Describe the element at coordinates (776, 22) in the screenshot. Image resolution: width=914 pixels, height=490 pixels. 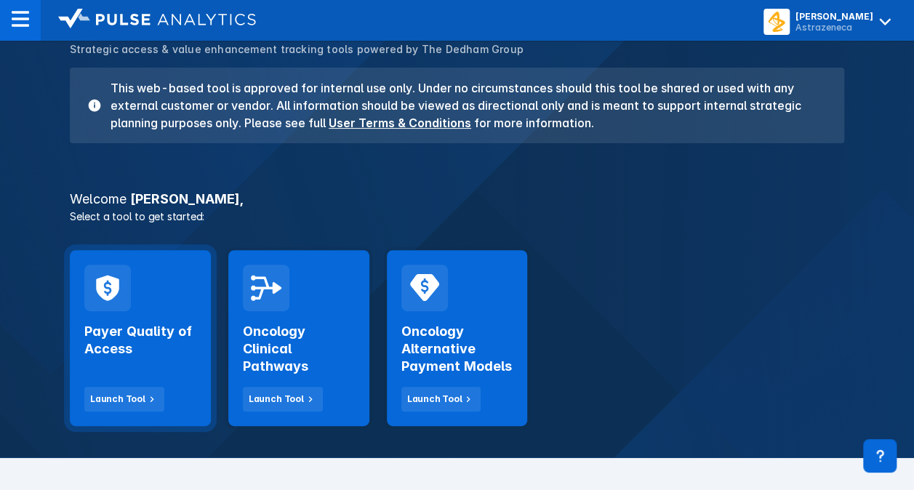
I see `img: menu button` at that location.